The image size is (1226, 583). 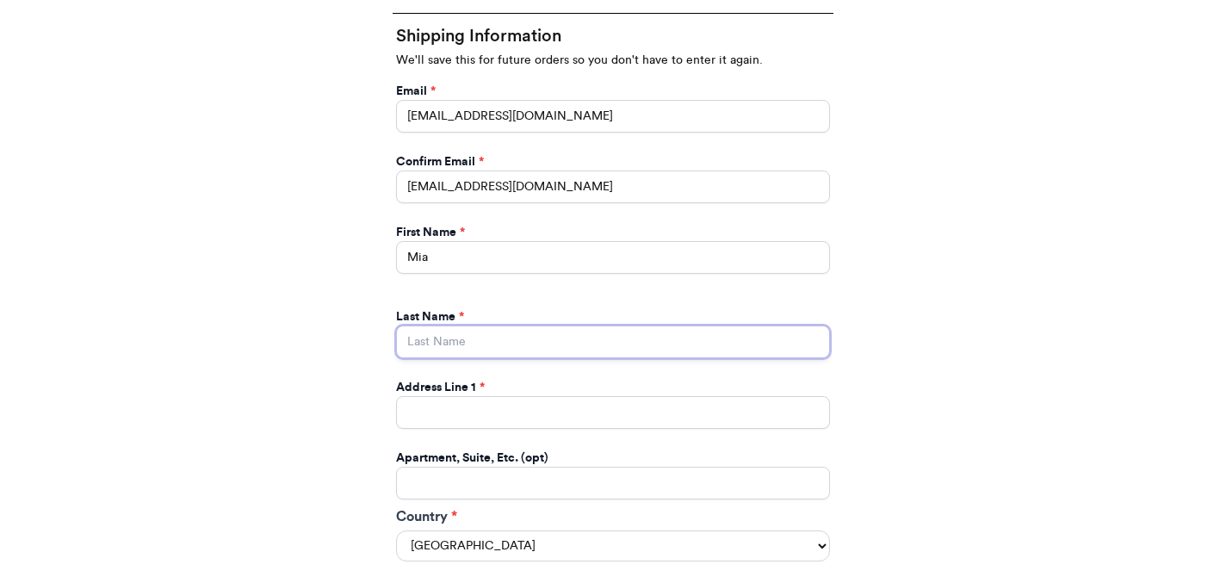 I want to click on h2: Shipping Information, so click(x=613, y=36).